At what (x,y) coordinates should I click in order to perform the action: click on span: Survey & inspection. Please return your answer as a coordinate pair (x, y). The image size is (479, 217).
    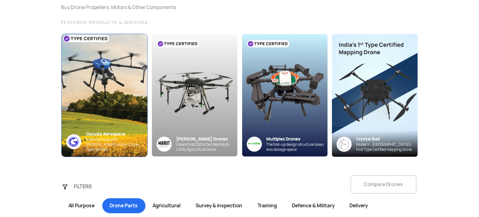
    Looking at the image, I should click on (219, 206).